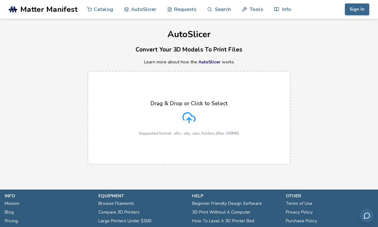 The image size is (378, 227). Describe the element at coordinates (367, 216) in the screenshot. I see `button: Send feedback via email` at that location.